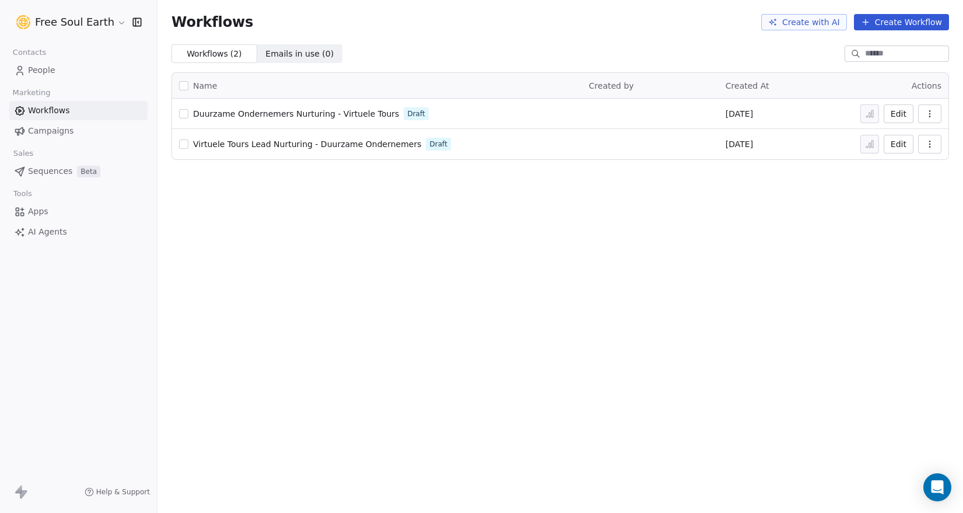  I want to click on a: People, so click(78, 70).